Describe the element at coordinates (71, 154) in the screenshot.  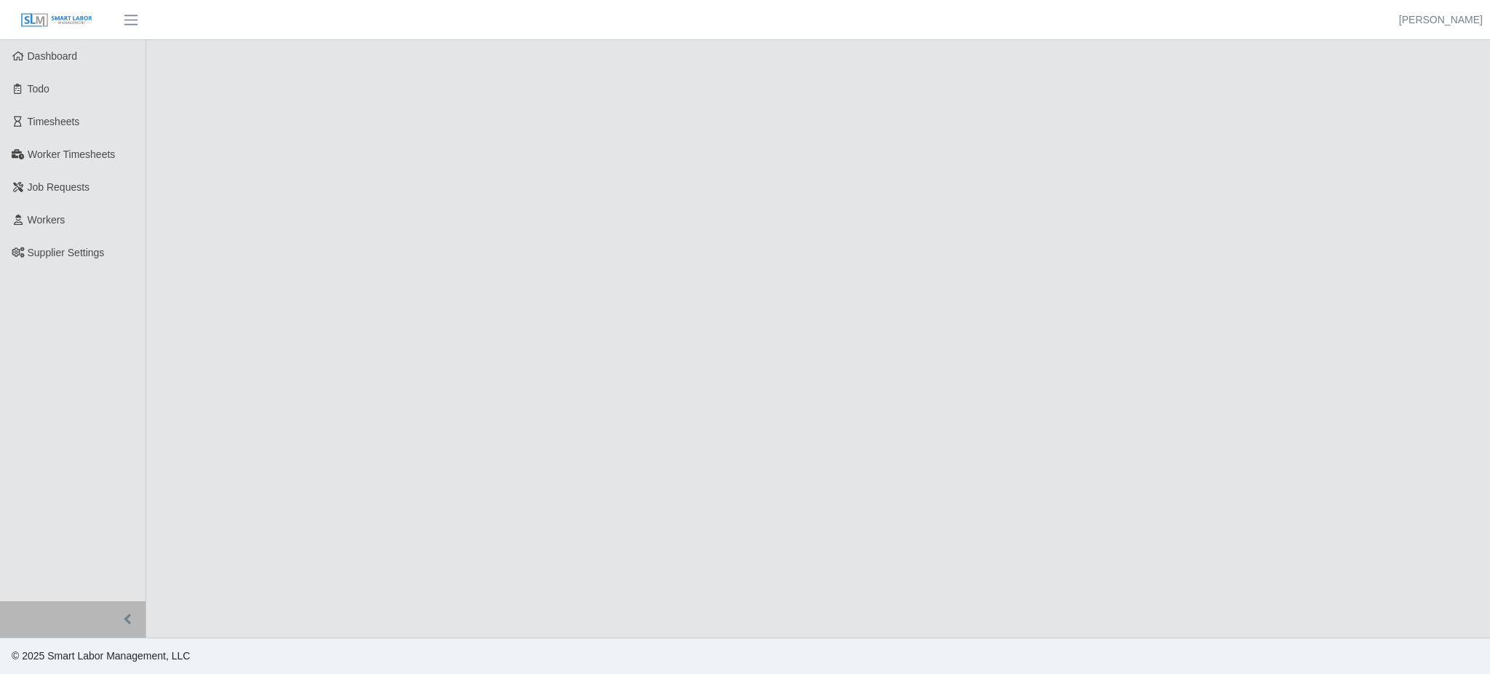
I see `span: Worker Timesheets` at that location.